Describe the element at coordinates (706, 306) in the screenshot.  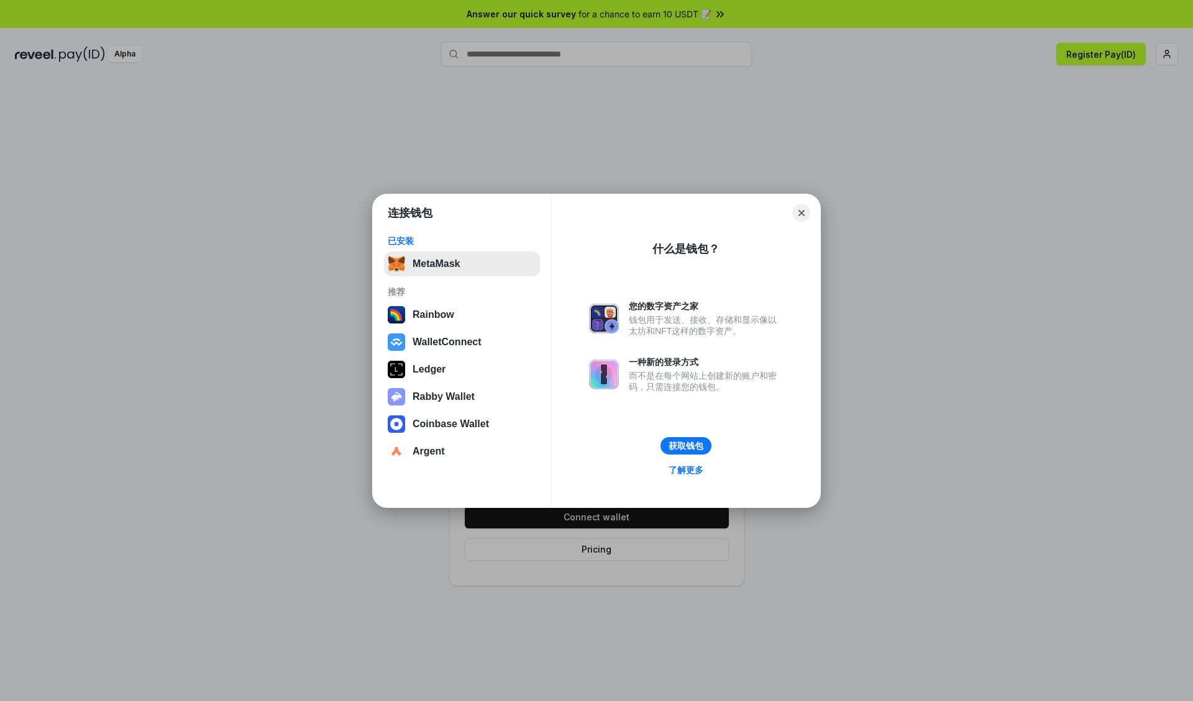
I see `div: 您的数字资产之家` at that location.